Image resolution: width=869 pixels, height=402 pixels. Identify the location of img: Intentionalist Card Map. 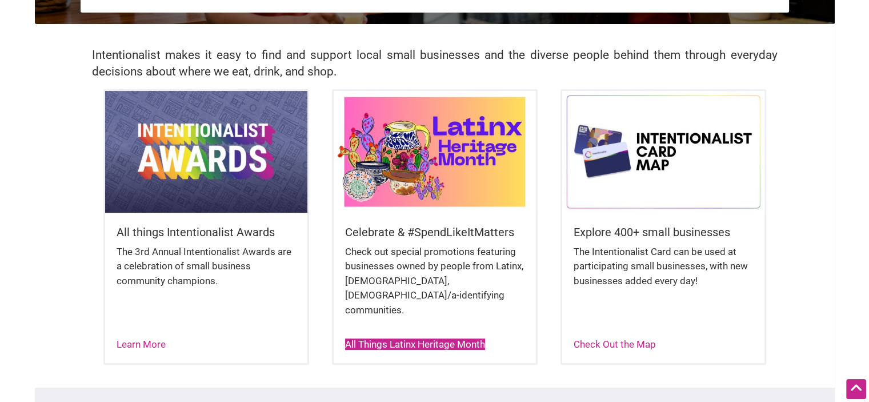
(663, 151).